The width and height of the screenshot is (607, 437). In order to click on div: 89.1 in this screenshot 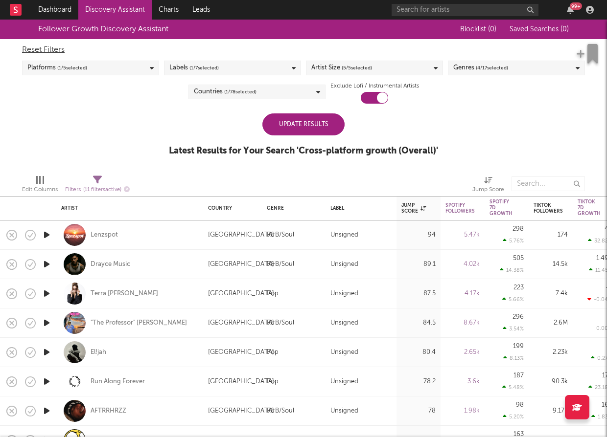, I will do `click(418, 265)`.